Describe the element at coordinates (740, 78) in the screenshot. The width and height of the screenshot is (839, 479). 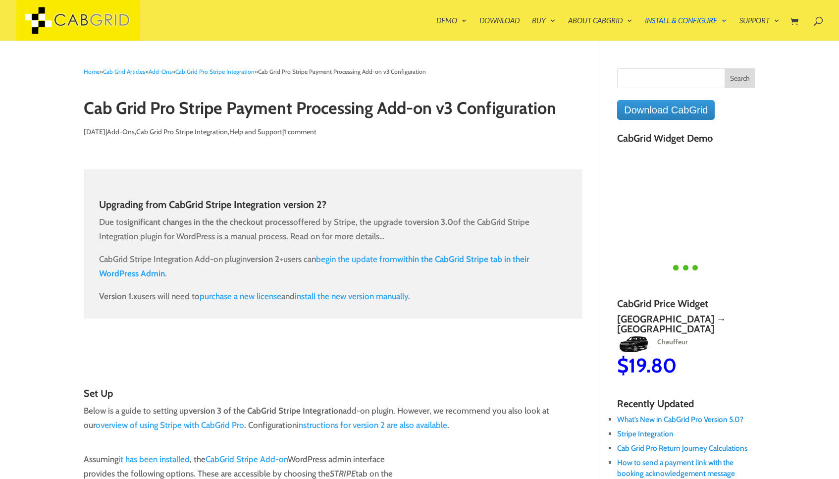
I see `input: Search` at that location.